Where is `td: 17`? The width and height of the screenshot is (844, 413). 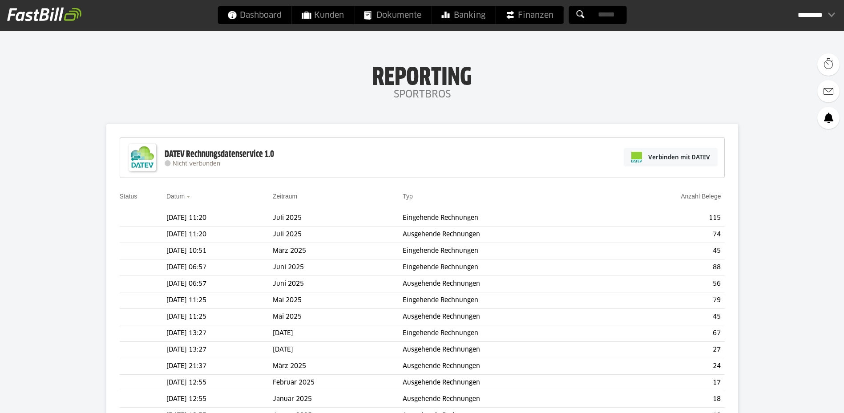 td: 17 is located at coordinates (666, 382).